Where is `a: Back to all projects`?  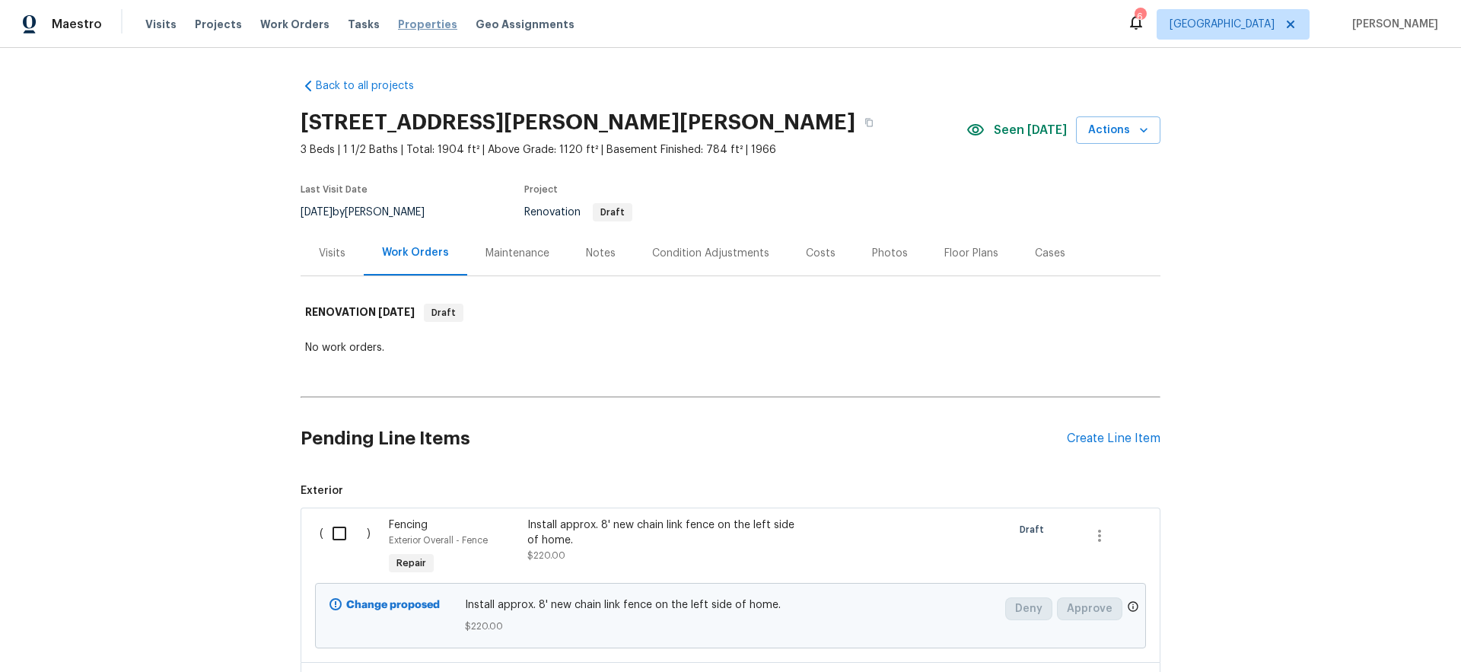 a: Back to all projects is located at coordinates (374, 86).